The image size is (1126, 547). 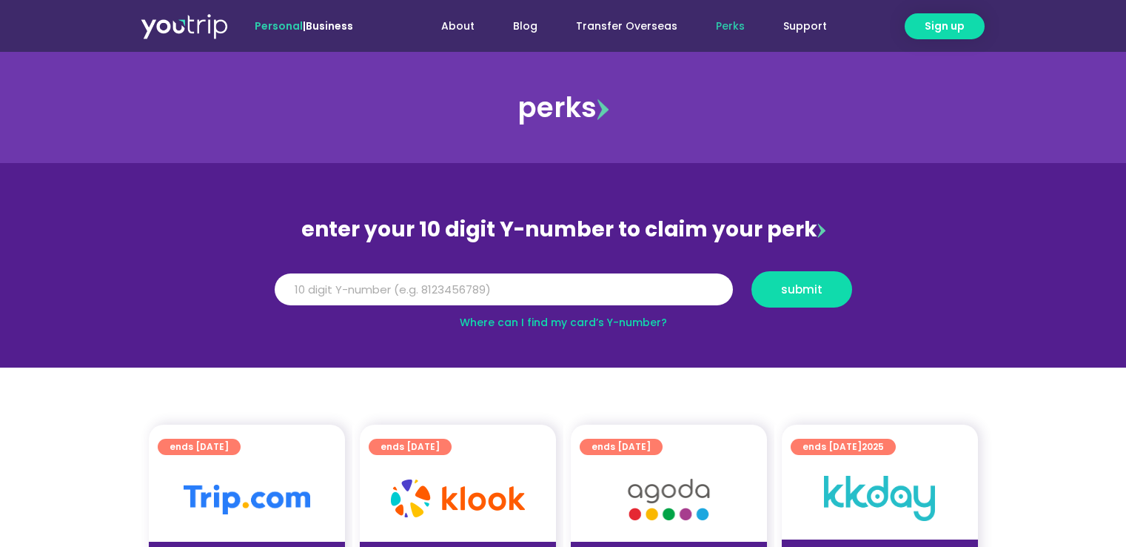 What do you see at coordinates (805, 26) in the screenshot?
I see `a: Support` at bounding box center [805, 26].